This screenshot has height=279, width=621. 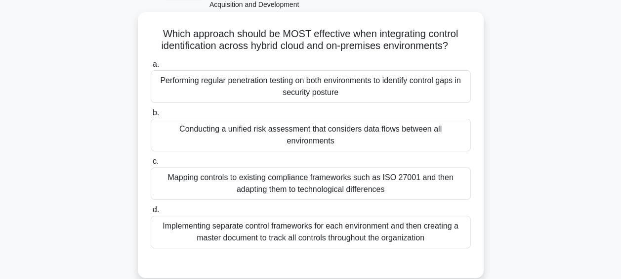 What do you see at coordinates (156, 209) in the screenshot?
I see `span: d.` at bounding box center [156, 209].